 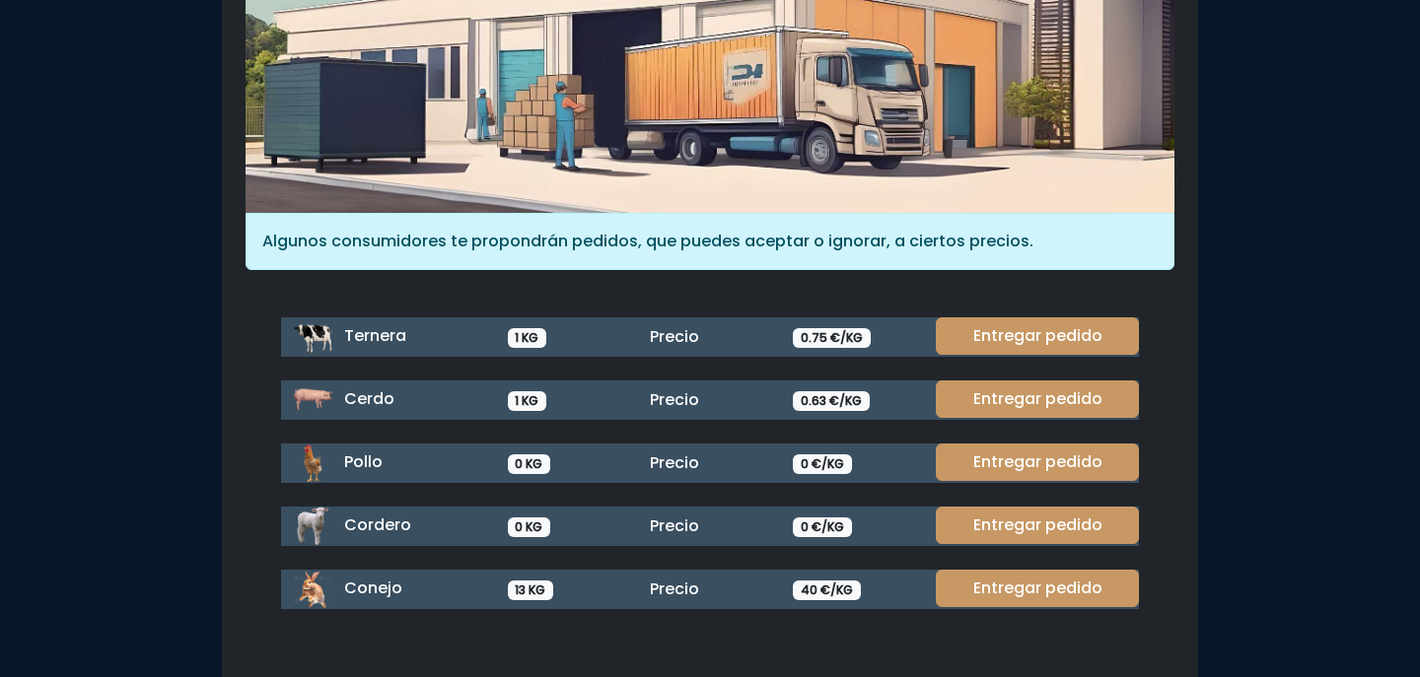 What do you see at coordinates (369, 398) in the screenshot?
I see `span: Cerdo` at bounding box center [369, 398].